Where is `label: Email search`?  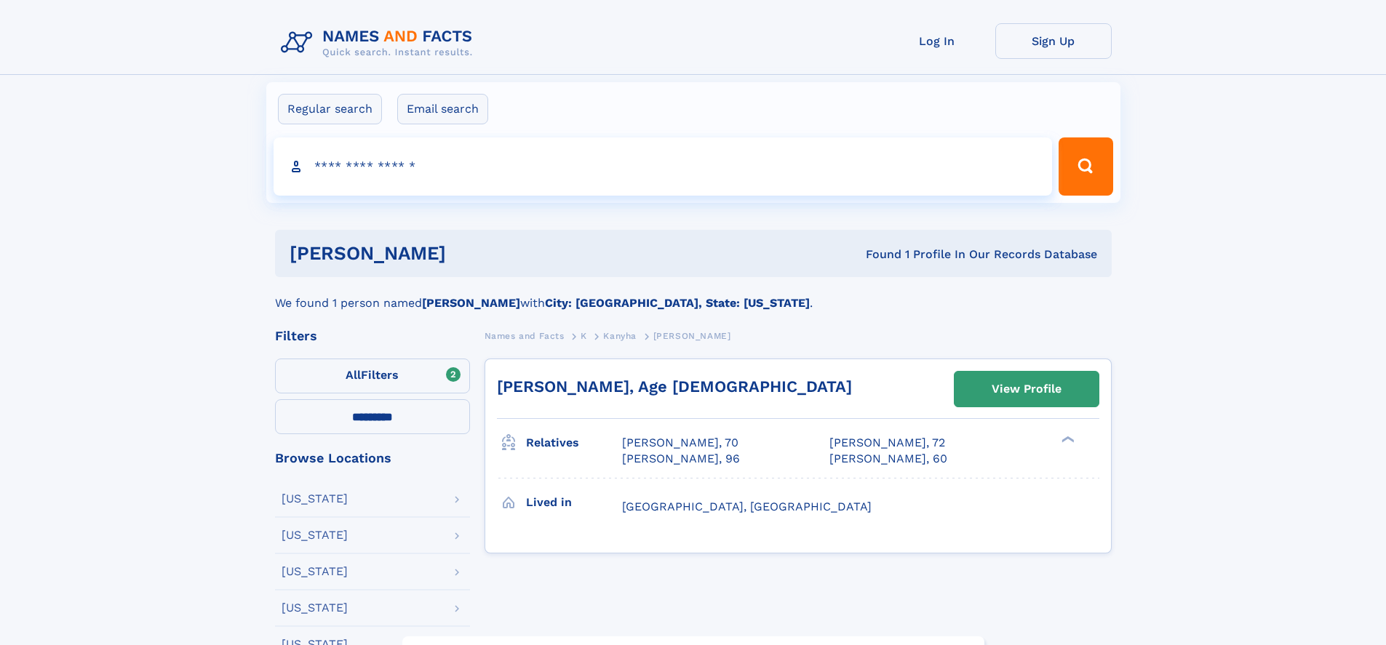
label: Email search is located at coordinates (442, 109).